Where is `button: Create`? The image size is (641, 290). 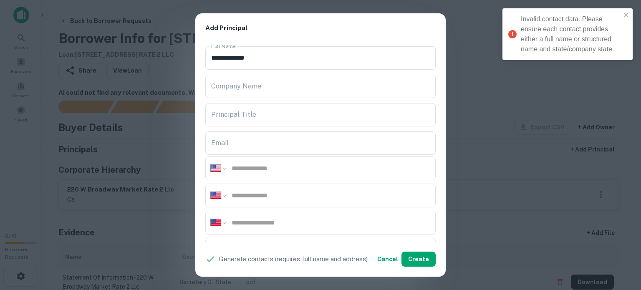
button: Create is located at coordinates (419, 259).